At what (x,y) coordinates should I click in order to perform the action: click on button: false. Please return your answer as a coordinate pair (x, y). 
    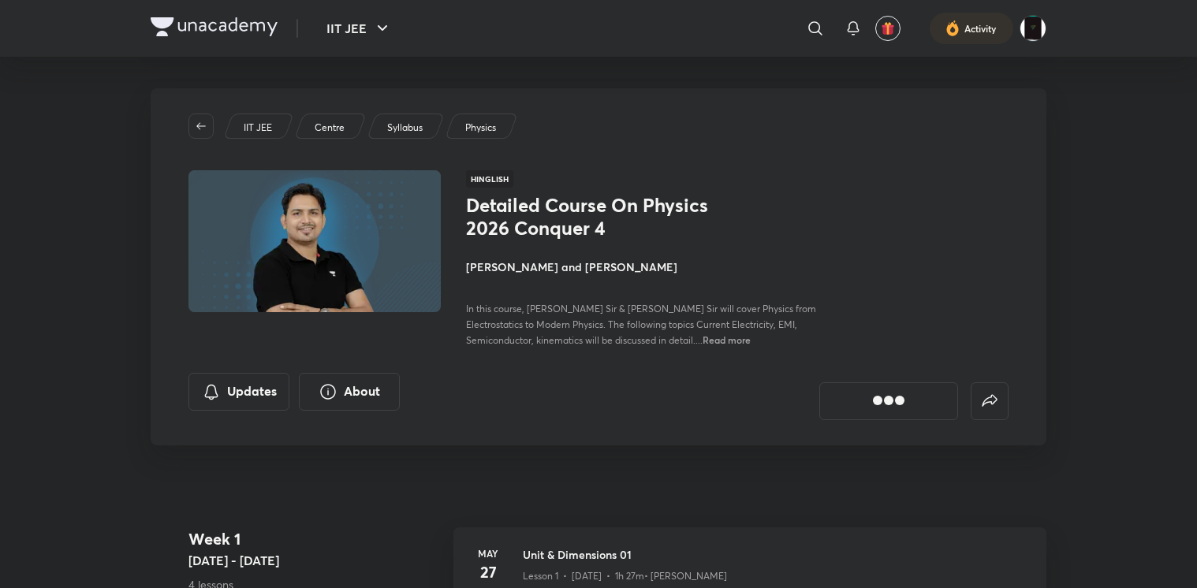
    Looking at the image, I should click on (990, 401).